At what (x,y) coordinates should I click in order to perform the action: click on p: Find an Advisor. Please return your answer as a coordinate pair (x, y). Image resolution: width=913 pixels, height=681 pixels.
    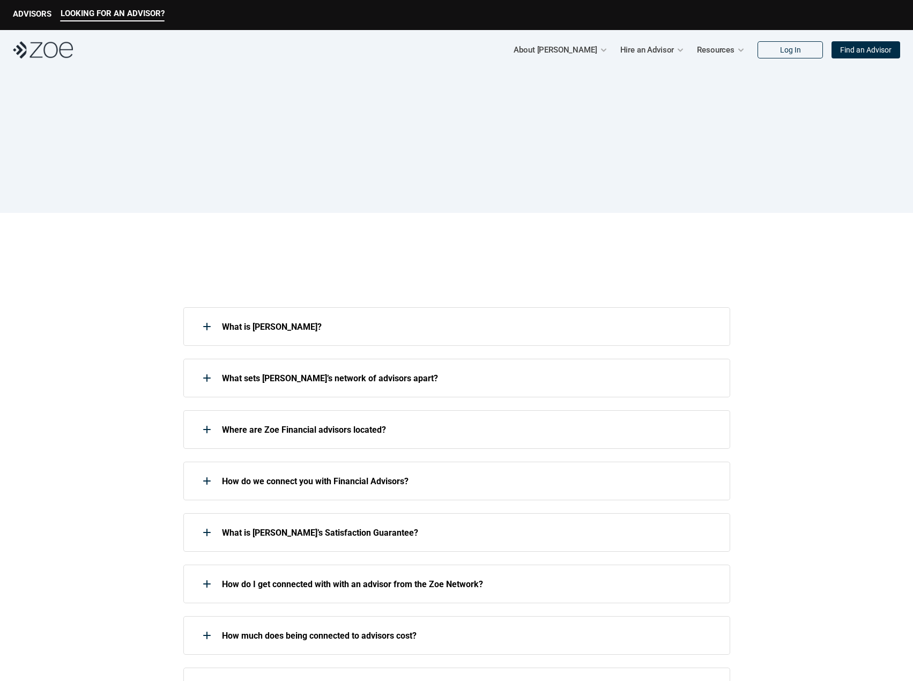
    Looking at the image, I should click on (865, 50).